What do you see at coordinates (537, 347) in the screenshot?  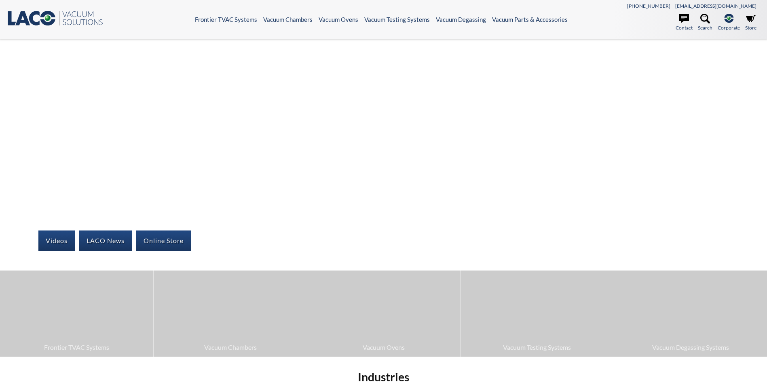 I see `span: Vacuum Testing Systems` at bounding box center [537, 347].